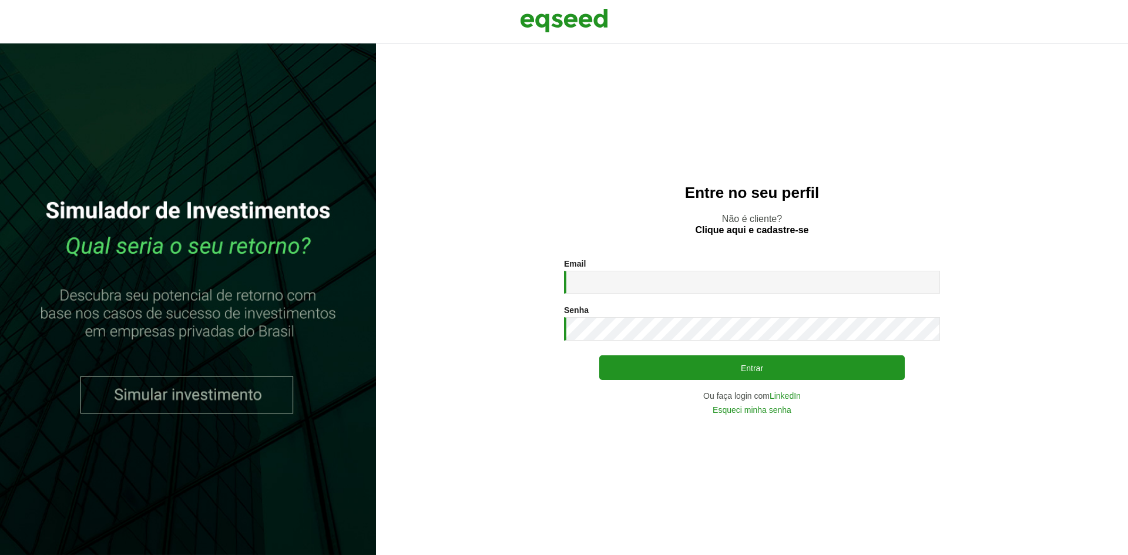 The image size is (1128, 555). What do you see at coordinates (575, 264) in the screenshot?
I see `label: Email` at bounding box center [575, 264].